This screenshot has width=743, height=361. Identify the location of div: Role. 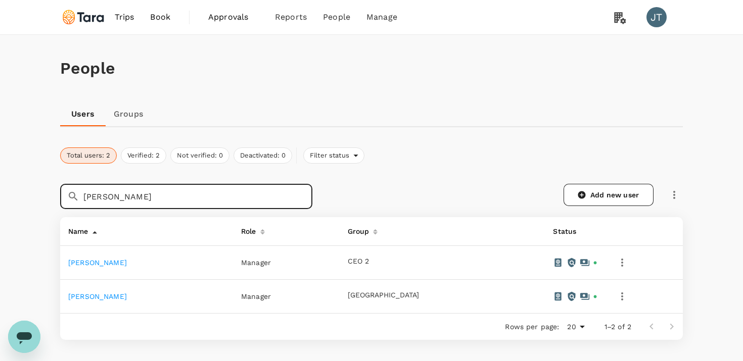
(247, 229).